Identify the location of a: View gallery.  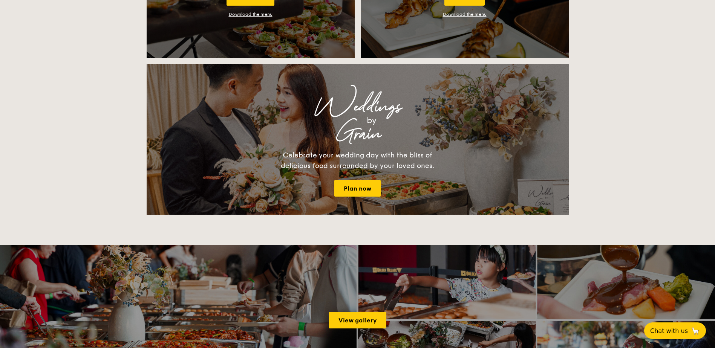
(358, 321).